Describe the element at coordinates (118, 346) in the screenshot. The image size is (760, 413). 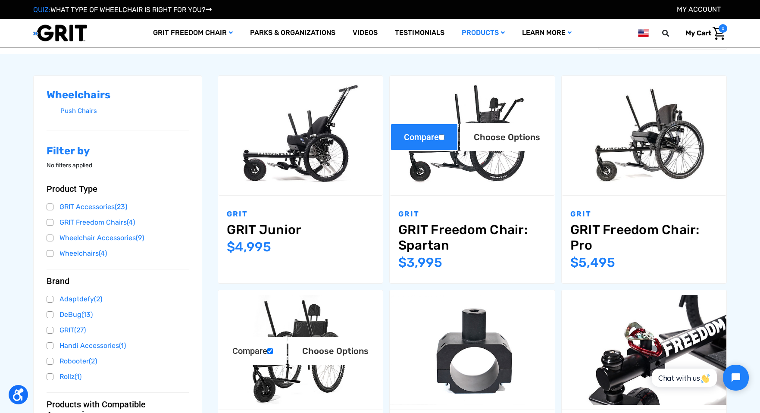
I see `a: Handi Accessories(1)` at that location.